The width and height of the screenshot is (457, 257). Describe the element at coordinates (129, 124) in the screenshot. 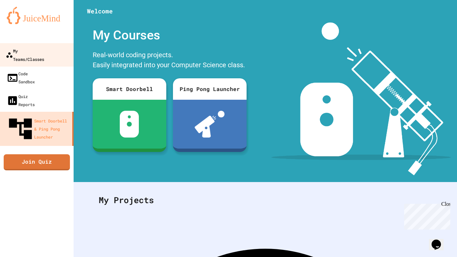

I see `img: sdb-white.svg` at that location.